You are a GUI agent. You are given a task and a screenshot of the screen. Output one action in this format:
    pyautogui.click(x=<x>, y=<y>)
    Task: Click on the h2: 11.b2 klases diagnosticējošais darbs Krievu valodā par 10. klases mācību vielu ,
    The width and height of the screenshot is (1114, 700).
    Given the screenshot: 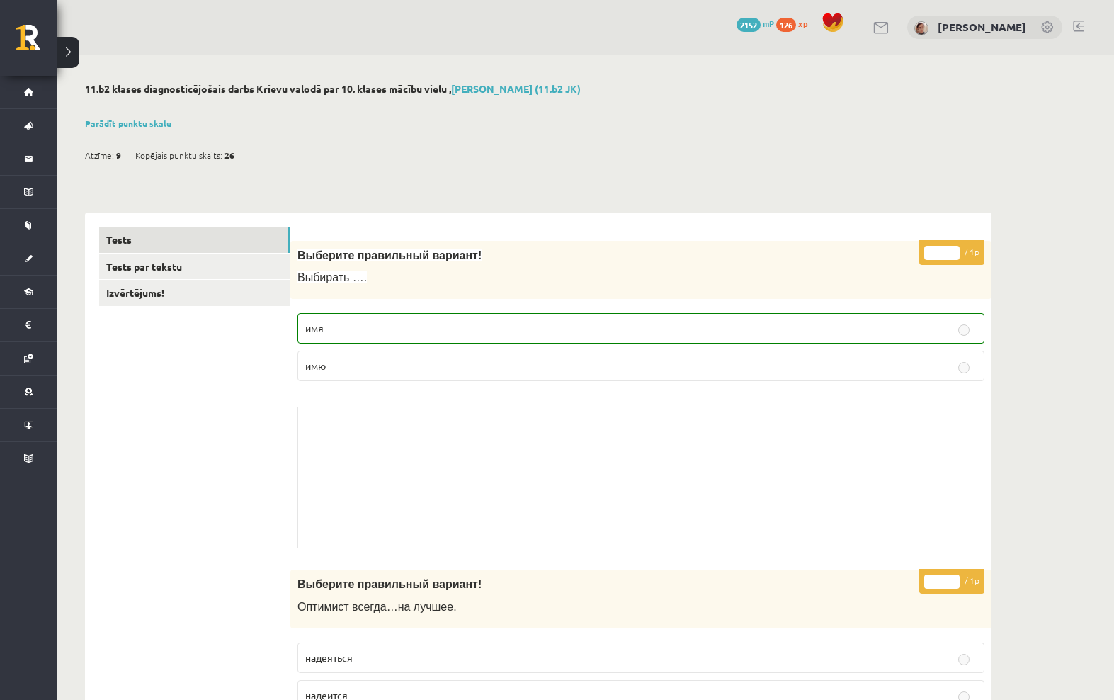 What is the action you would take?
    pyautogui.click(x=538, y=89)
    